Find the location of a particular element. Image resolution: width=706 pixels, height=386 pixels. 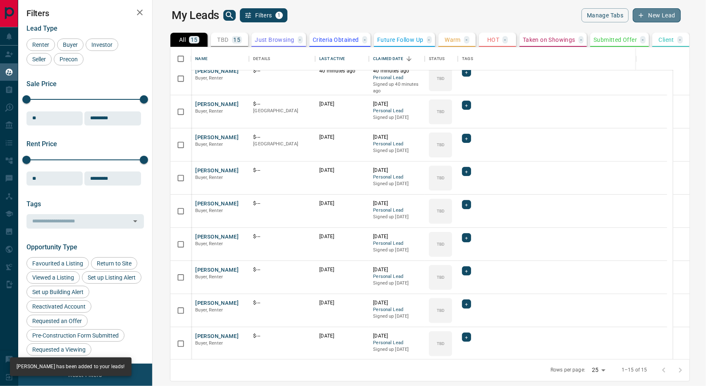

h1: My Leads is located at coordinates (195, 15).